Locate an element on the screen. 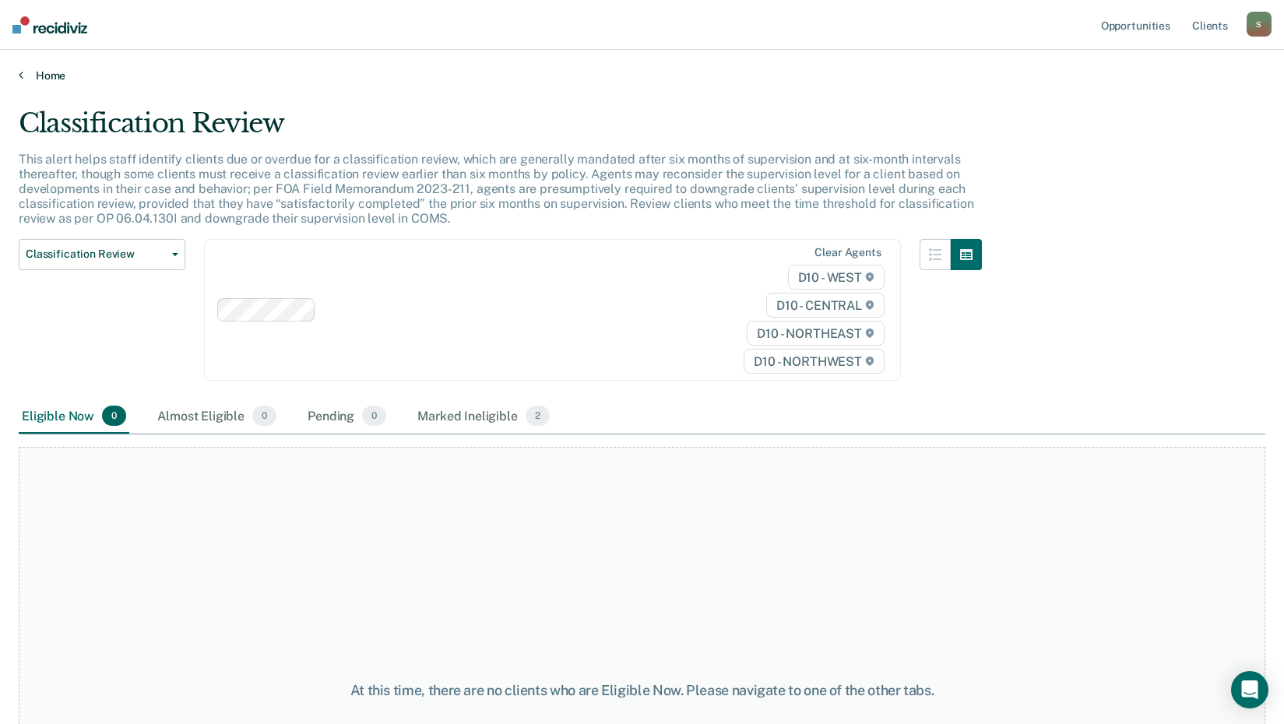 Image resolution: width=1284 pixels, height=724 pixels. span: D10 - CENTRAL is located at coordinates (825, 305).